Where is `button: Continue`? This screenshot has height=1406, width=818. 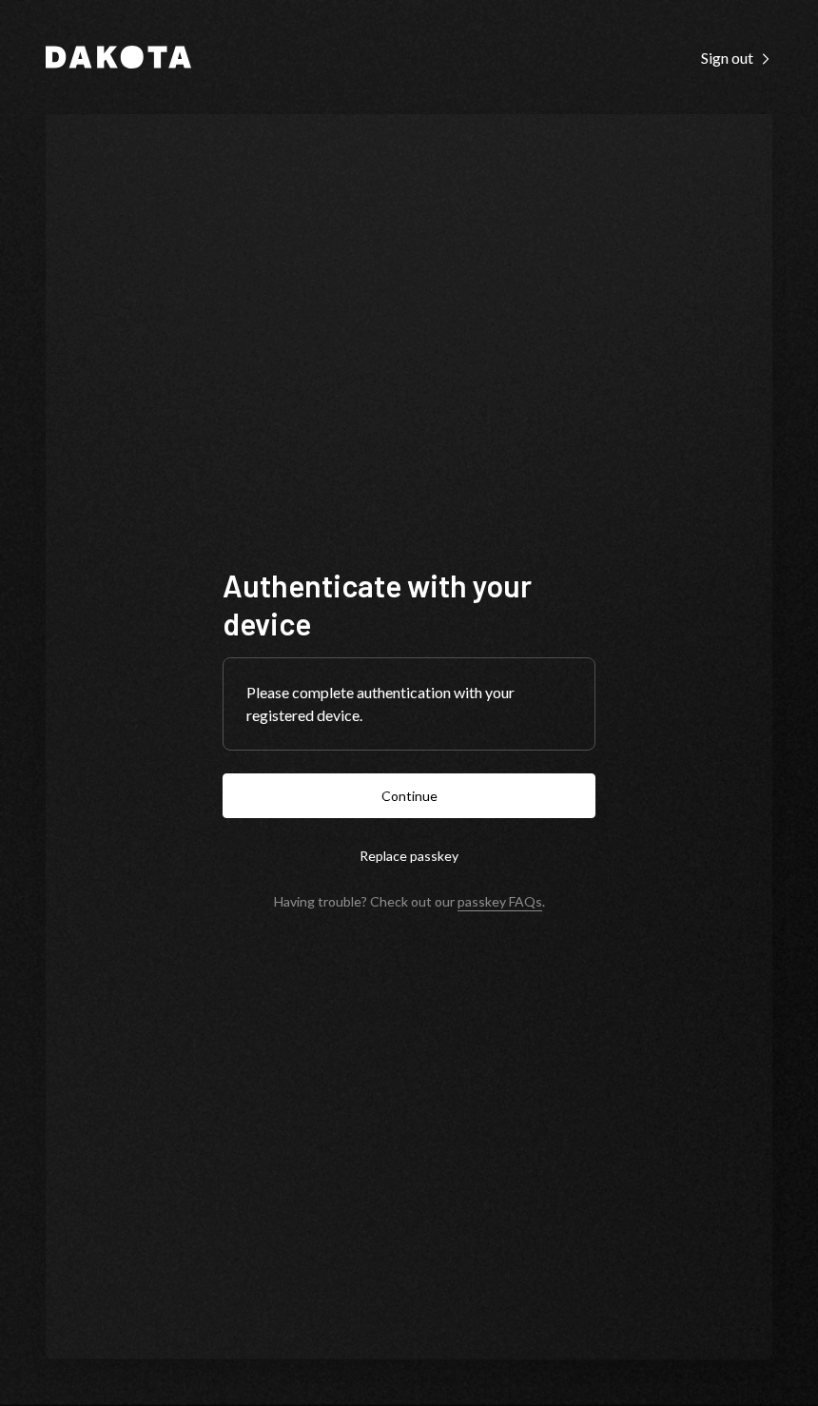 button: Continue is located at coordinates (409, 795).